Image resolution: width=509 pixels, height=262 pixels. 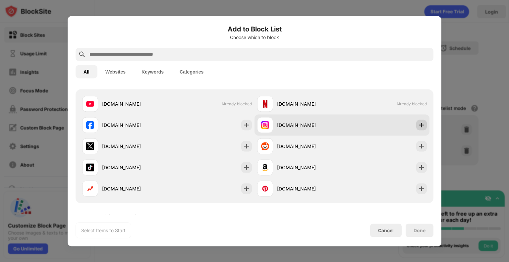 What do you see at coordinates (254, 37) in the screenshot?
I see `div: Choose which to block` at bounding box center [254, 37].